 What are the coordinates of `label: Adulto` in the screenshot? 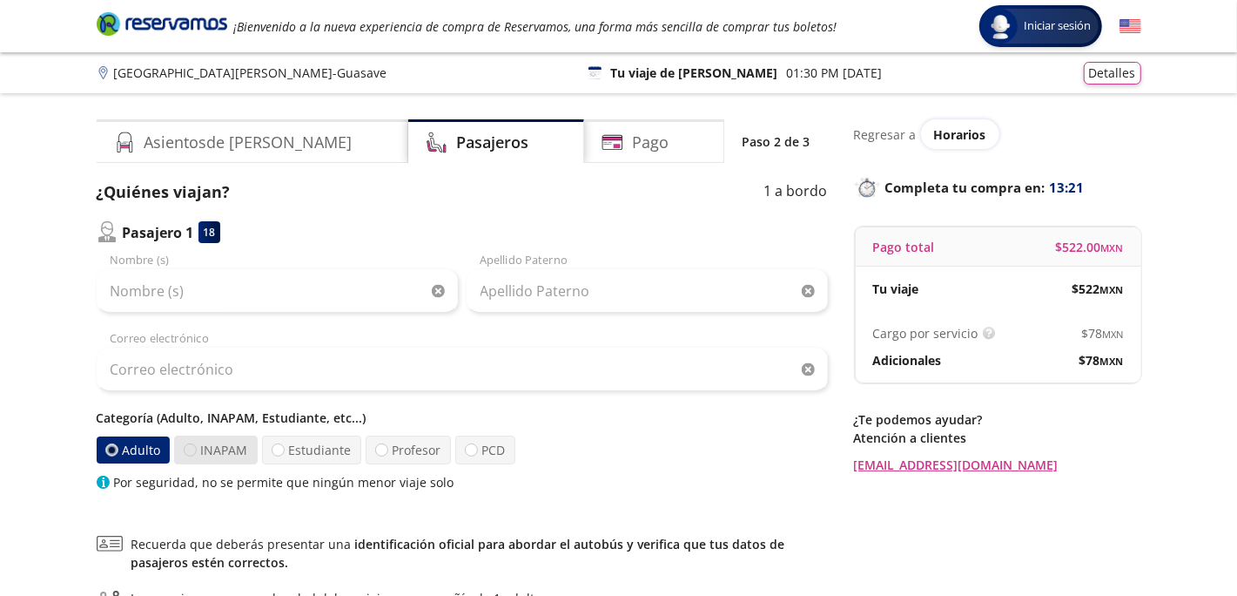 It's located at (132, 449).